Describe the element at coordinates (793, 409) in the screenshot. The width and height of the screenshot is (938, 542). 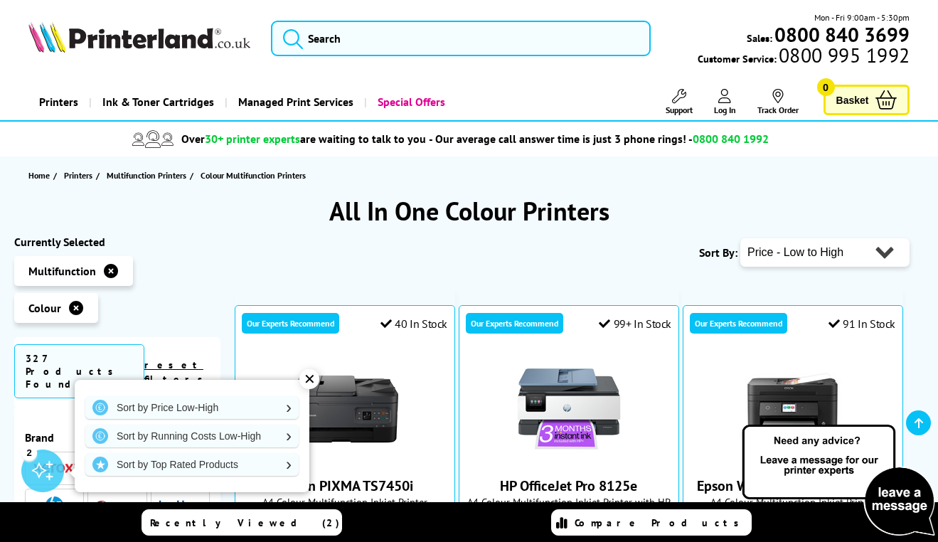
I see `img: Epson WorkForce WF-2960DWF` at that location.